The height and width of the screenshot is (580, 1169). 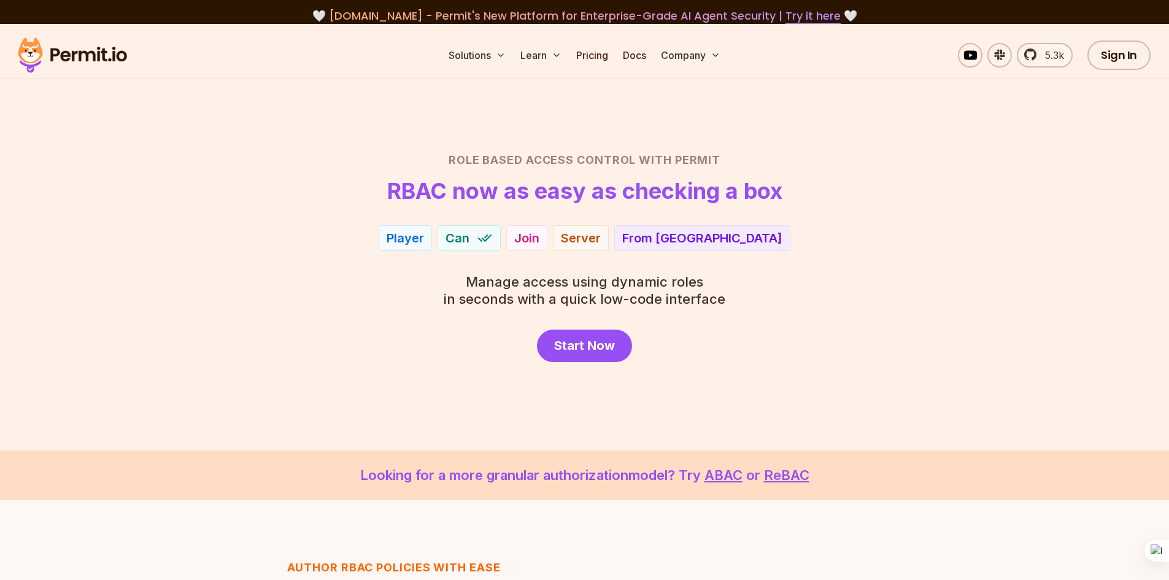 What do you see at coordinates (584, 282) in the screenshot?
I see `span: Manage access using dynamic roles` at bounding box center [584, 282].